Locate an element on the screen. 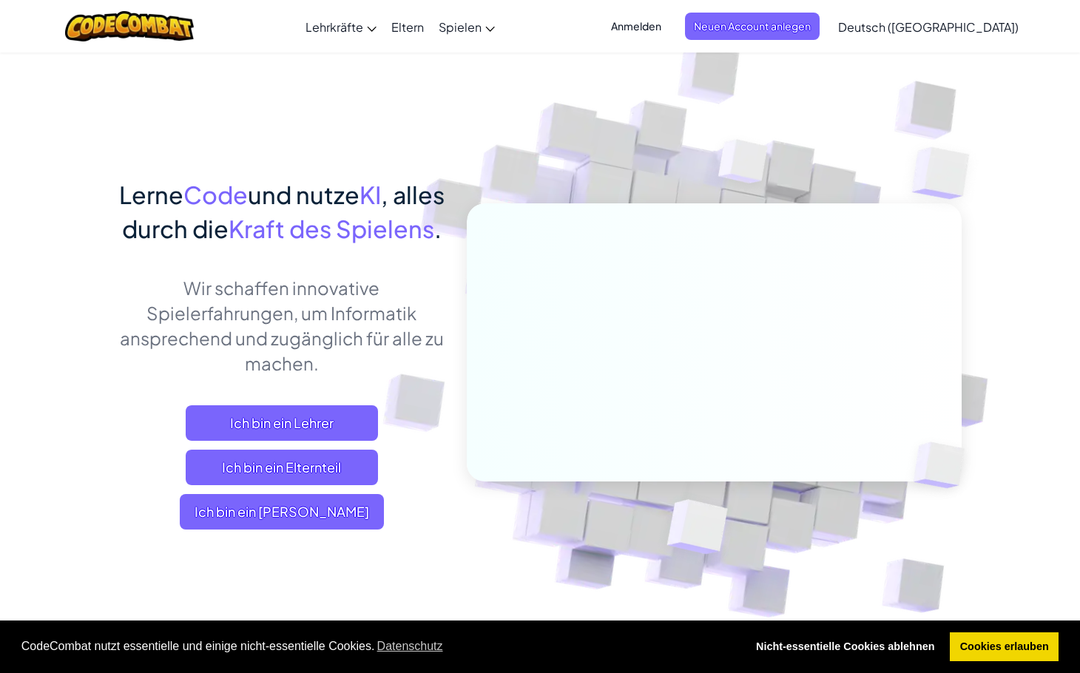 This screenshot has width=1080, height=673. a: Eltern is located at coordinates (408, 27).